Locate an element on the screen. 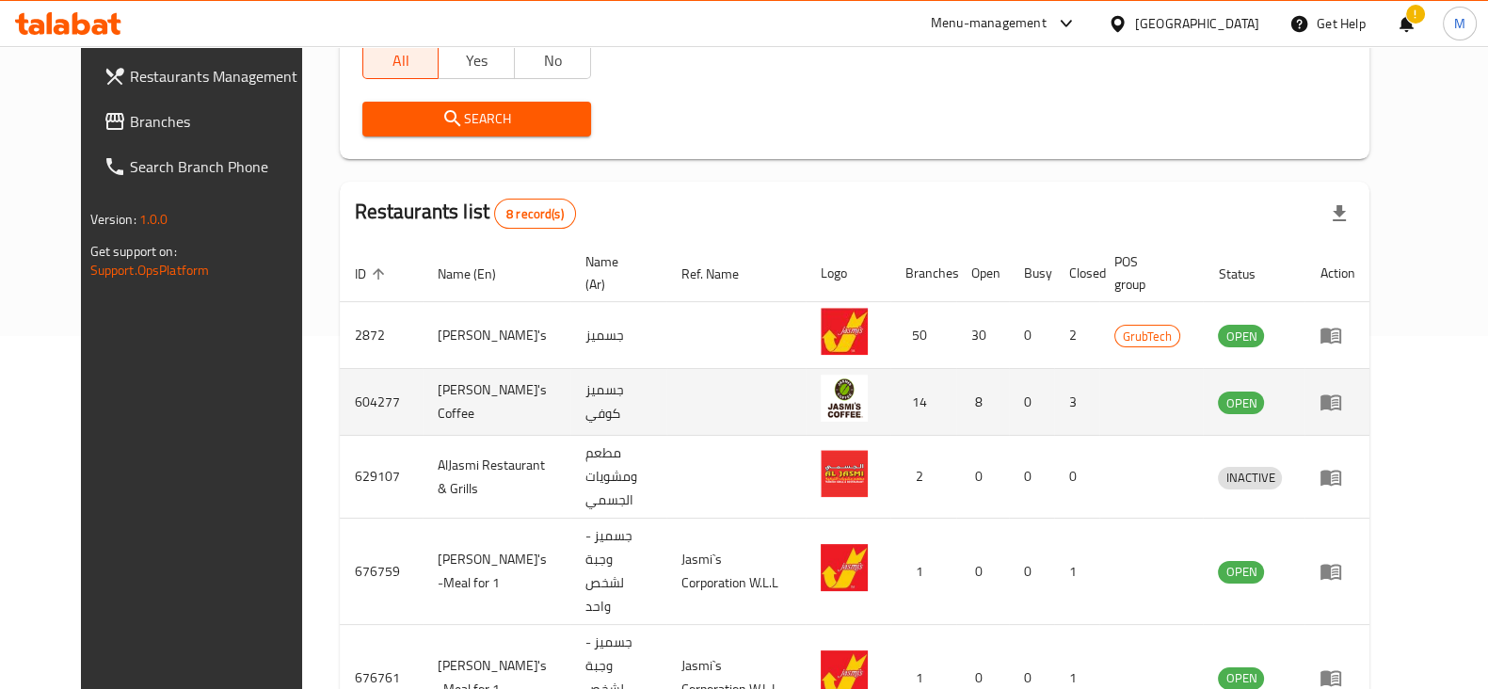 This screenshot has height=689, width=1488. span: Search is located at coordinates (477, 119).